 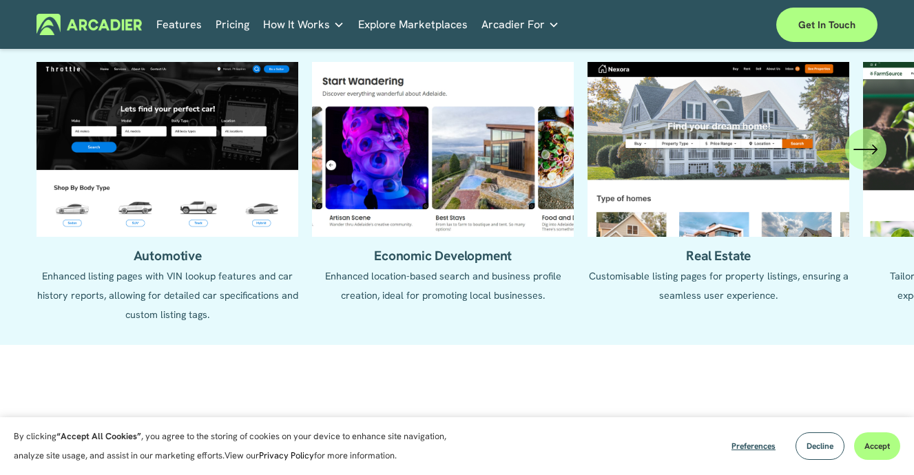 I want to click on span: Decline, so click(x=819, y=446).